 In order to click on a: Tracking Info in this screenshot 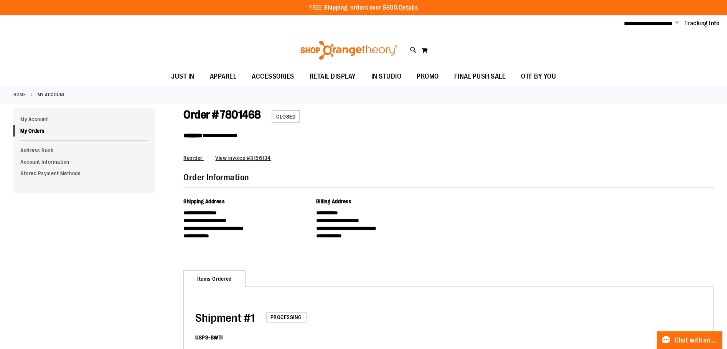, I will do `click(702, 23)`.